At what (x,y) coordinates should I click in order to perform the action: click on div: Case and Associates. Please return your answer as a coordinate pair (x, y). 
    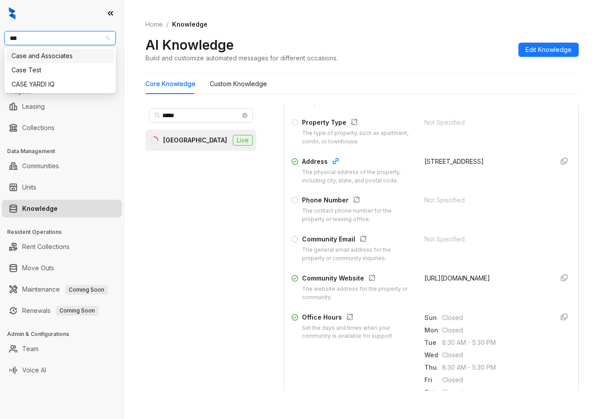
    Looking at the image, I should click on (60, 56).